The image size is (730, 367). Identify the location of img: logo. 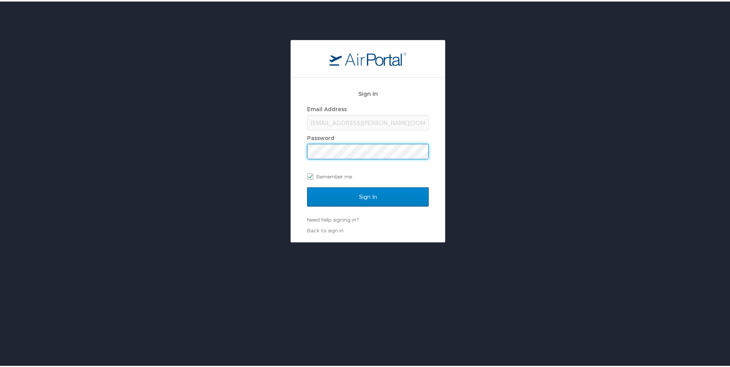
(368, 57).